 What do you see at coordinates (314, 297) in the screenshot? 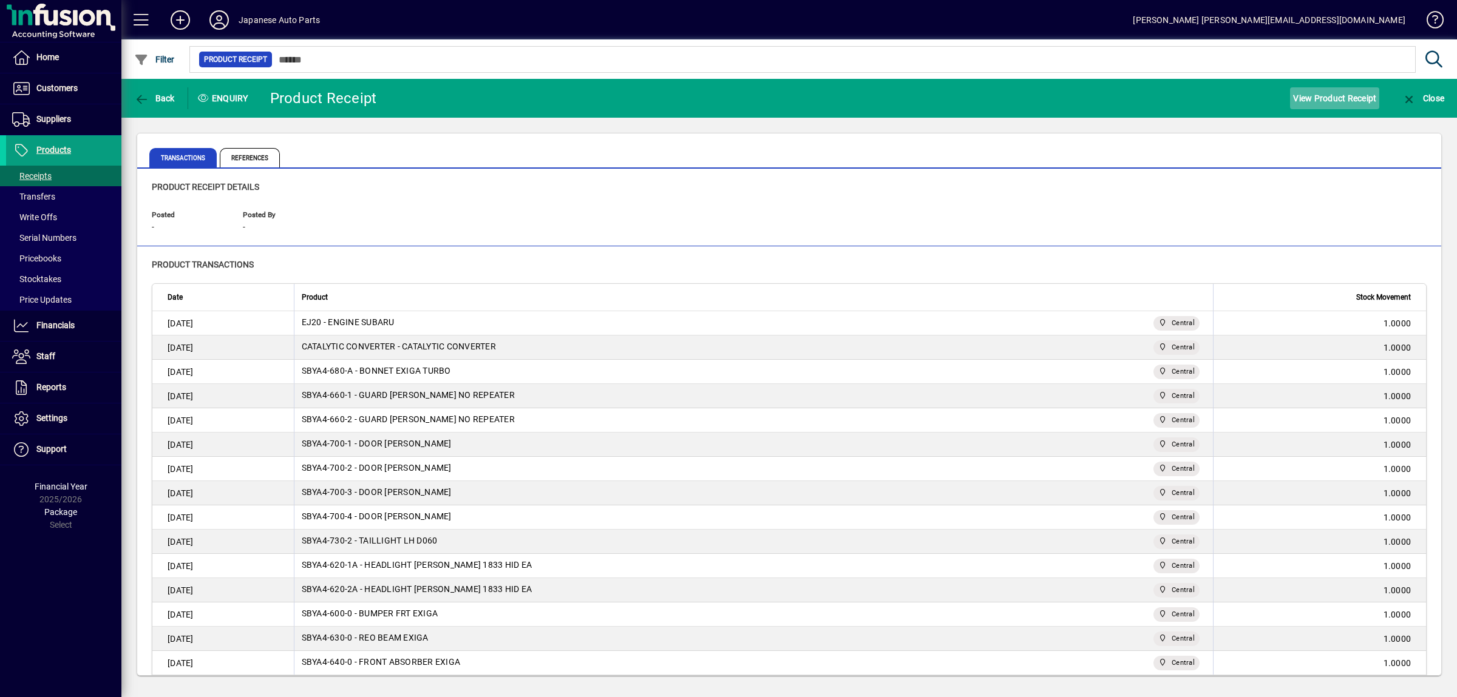
I see `span: Product` at bounding box center [314, 297].